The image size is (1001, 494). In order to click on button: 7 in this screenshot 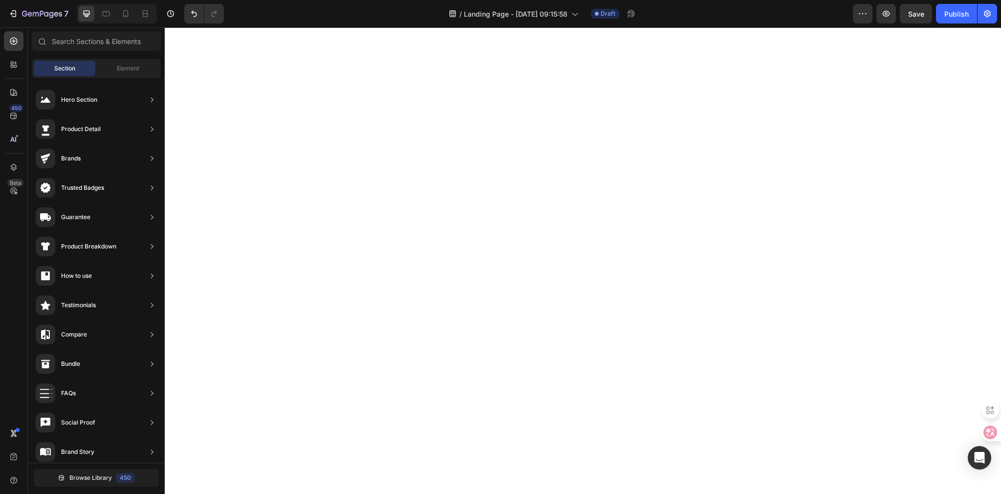, I will do `click(38, 14)`.